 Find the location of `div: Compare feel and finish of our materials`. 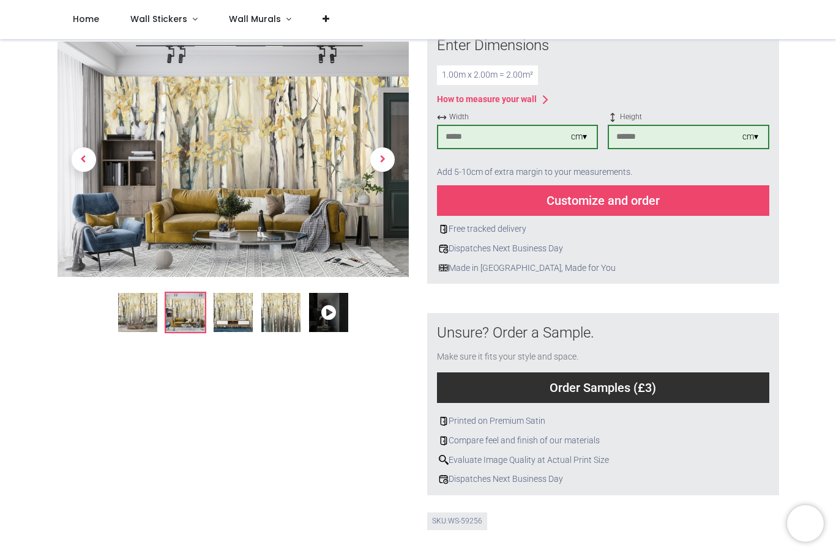

div: Compare feel and finish of our materials is located at coordinates (603, 441).